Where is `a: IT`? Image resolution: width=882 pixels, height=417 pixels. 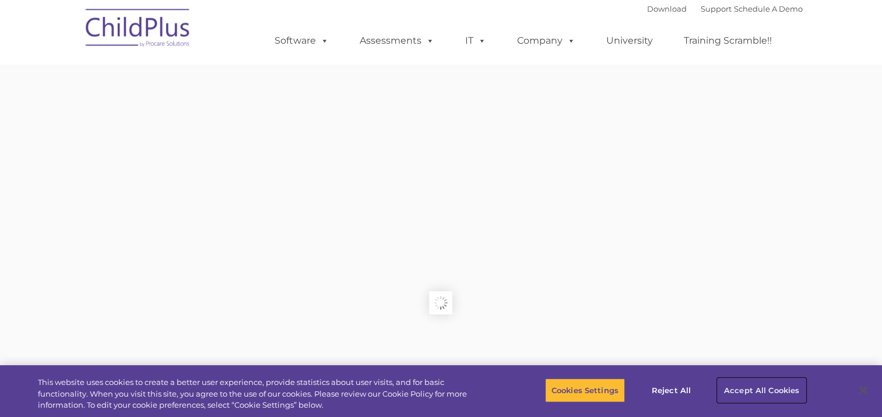
a: IT is located at coordinates (476, 41).